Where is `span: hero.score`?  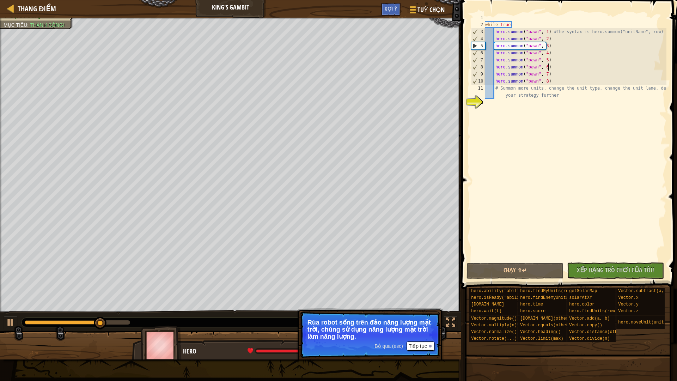
span: hero.score is located at coordinates (533, 311).